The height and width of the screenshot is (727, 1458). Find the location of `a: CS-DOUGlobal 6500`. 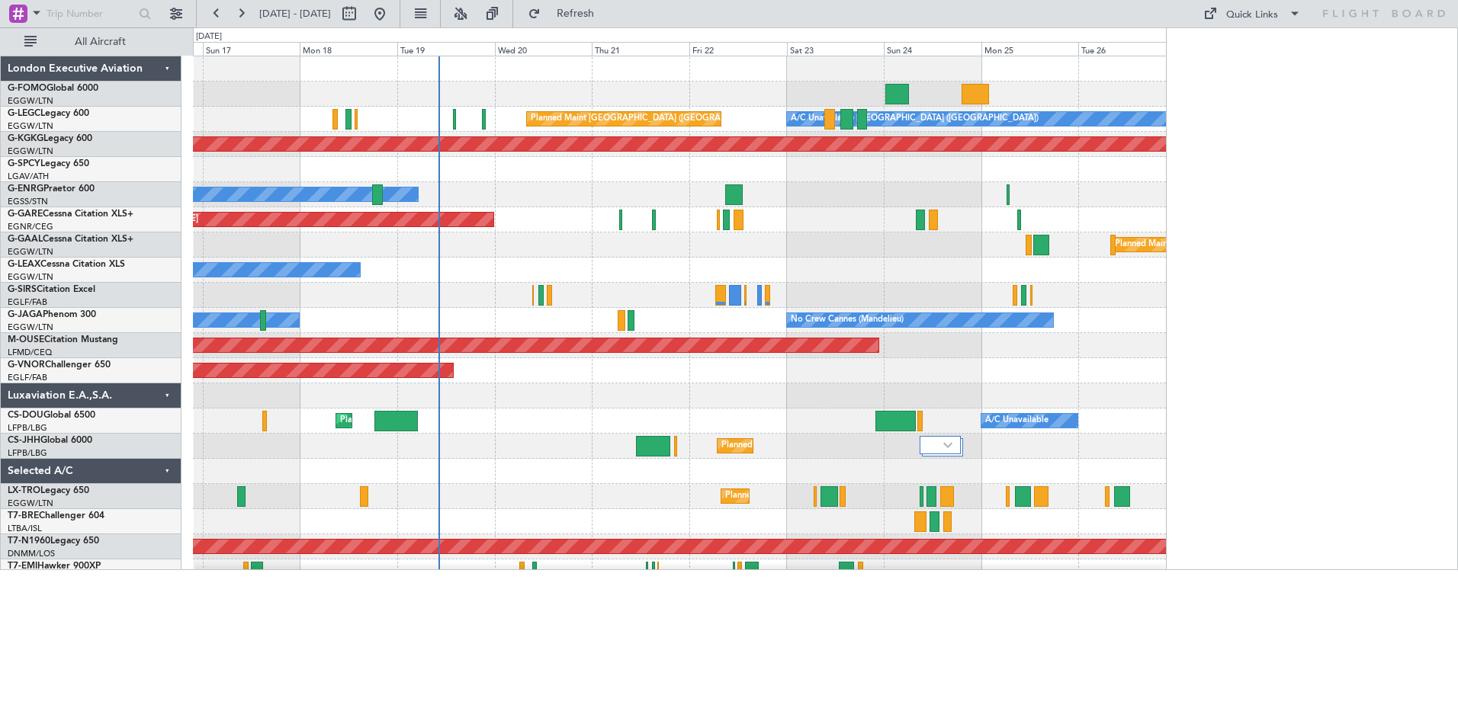

a: CS-DOUGlobal 6500 is located at coordinates (51, 416).